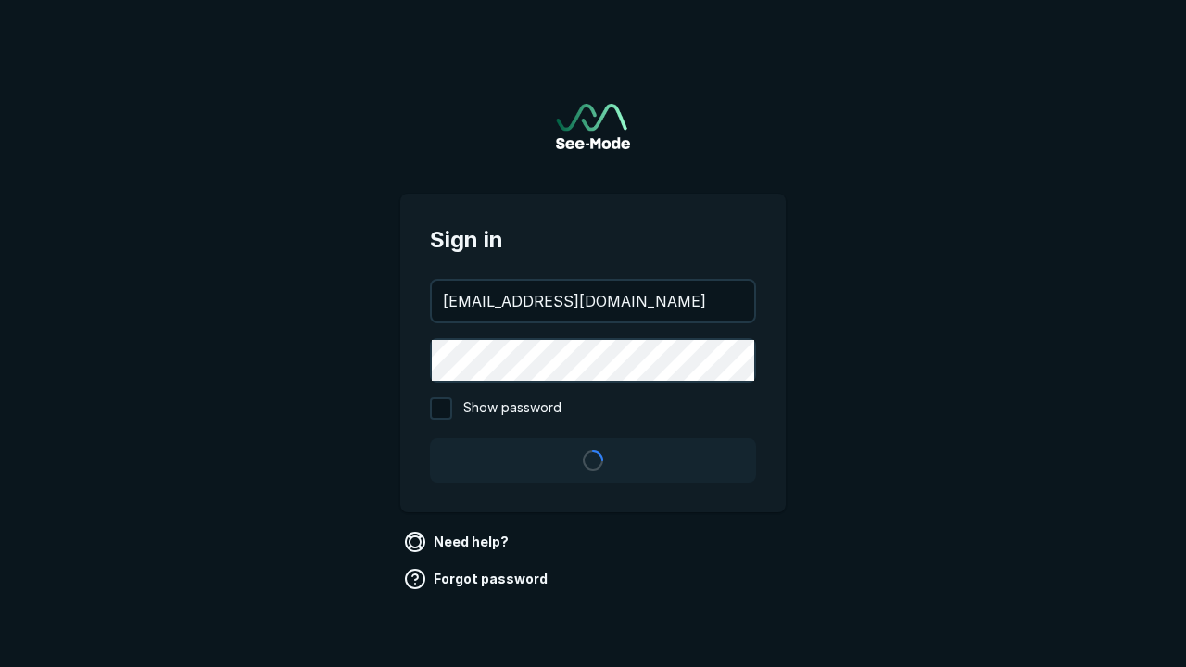  I want to click on span: Sign in, so click(593, 240).